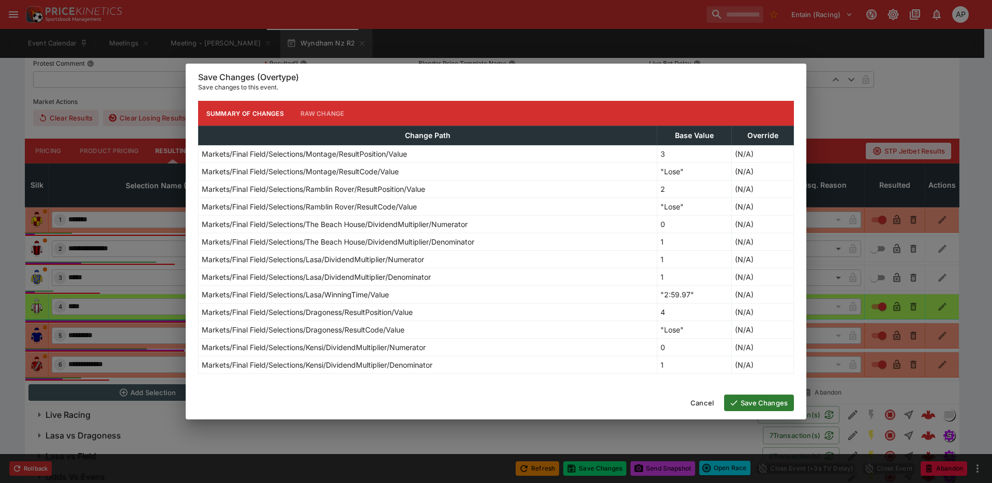 This screenshot has height=483, width=992. Describe the element at coordinates (295, 294) in the screenshot. I see `p: Markets/Final Field/Selections/Lasa/WinningTime/Value` at that location.